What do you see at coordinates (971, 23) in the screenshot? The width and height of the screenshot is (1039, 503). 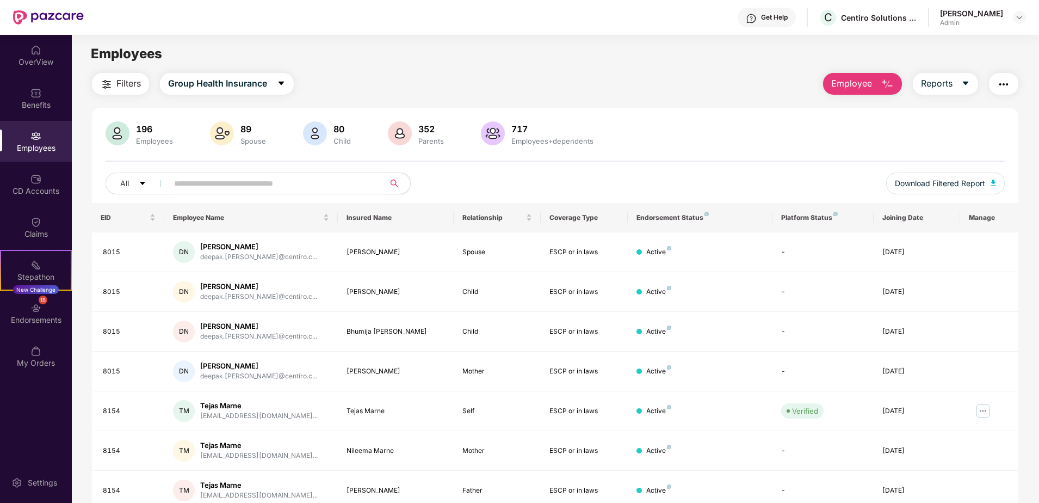 I see `div: Admin` at bounding box center [971, 23].